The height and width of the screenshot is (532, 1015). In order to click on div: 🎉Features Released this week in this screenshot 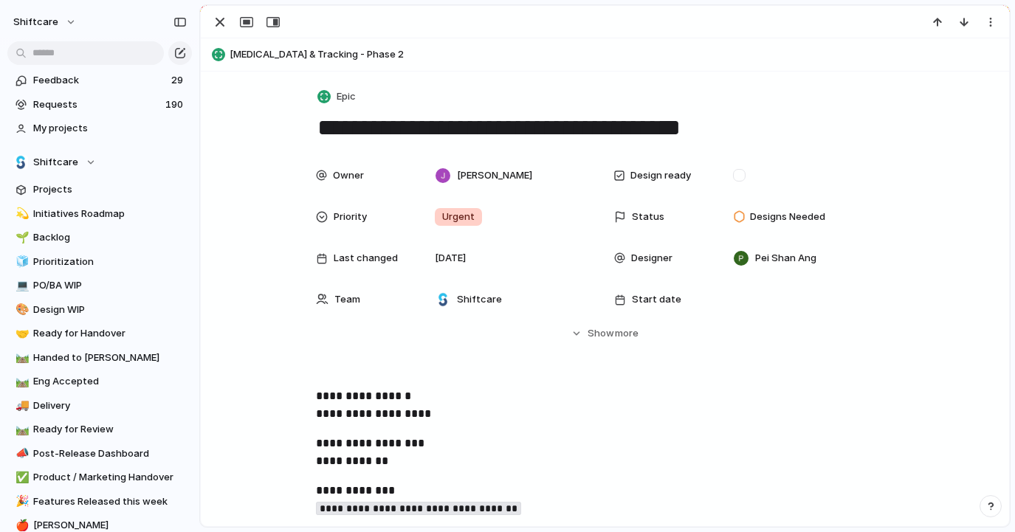, I will do `click(100, 502)`.